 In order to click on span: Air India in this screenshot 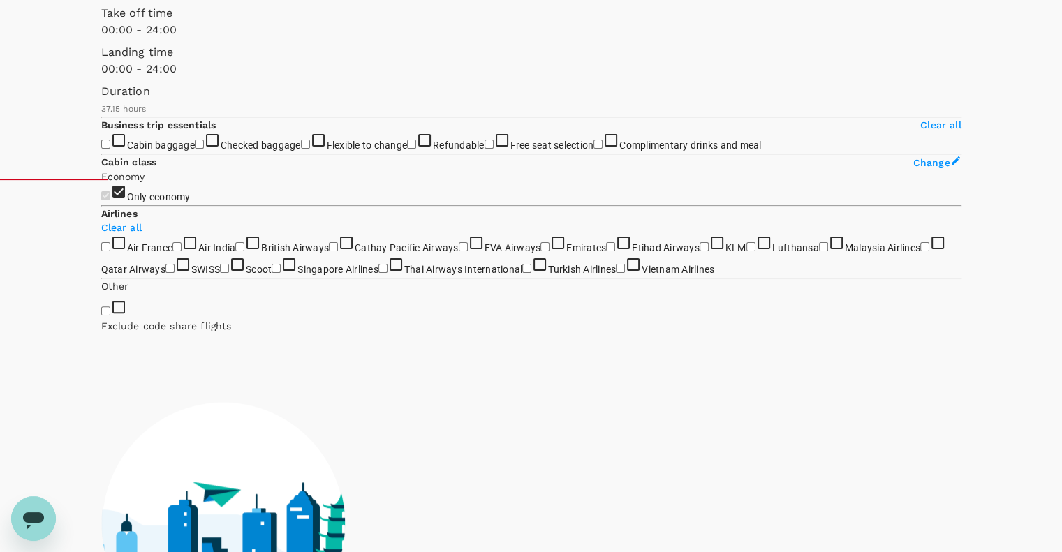, I will do `click(216, 248)`.